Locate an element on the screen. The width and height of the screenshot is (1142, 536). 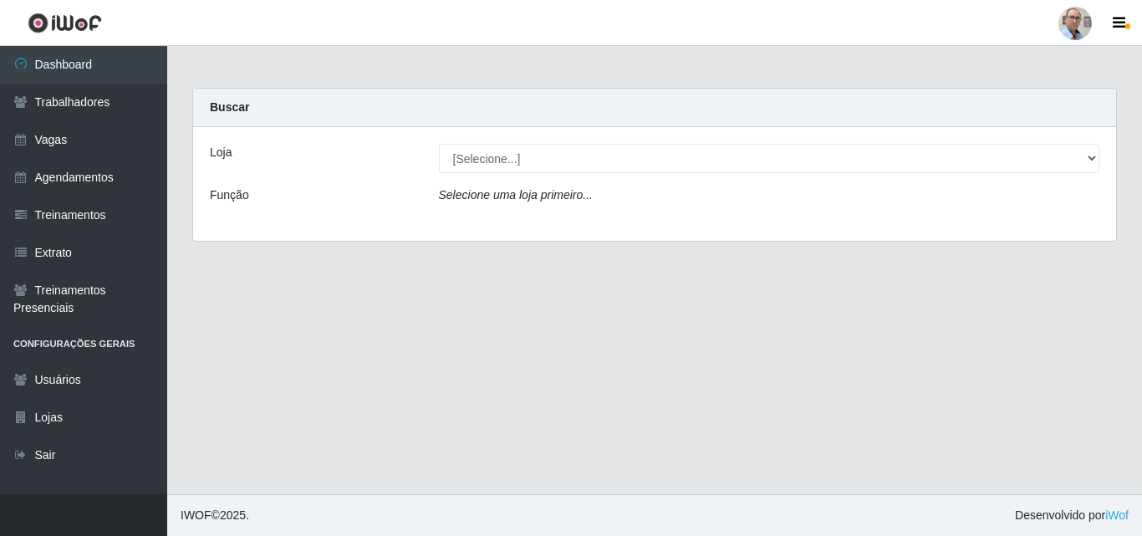
img: CoreUI Logo is located at coordinates (64, 23).